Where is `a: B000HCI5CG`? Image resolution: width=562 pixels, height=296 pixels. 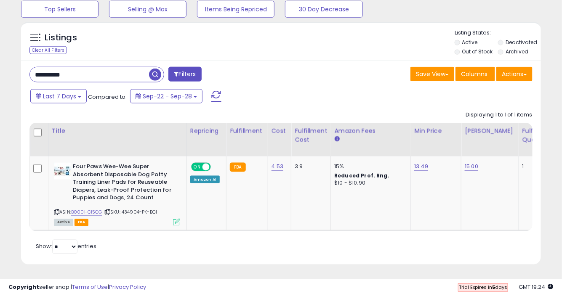 a: B000HCI5CG is located at coordinates (87, 212).